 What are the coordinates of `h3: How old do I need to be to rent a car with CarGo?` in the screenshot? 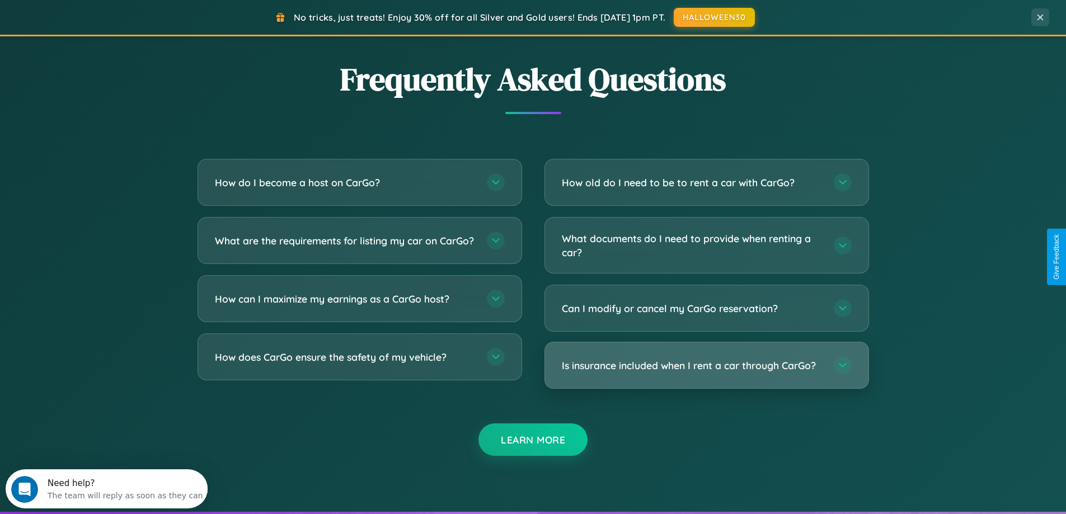 It's located at (692, 182).